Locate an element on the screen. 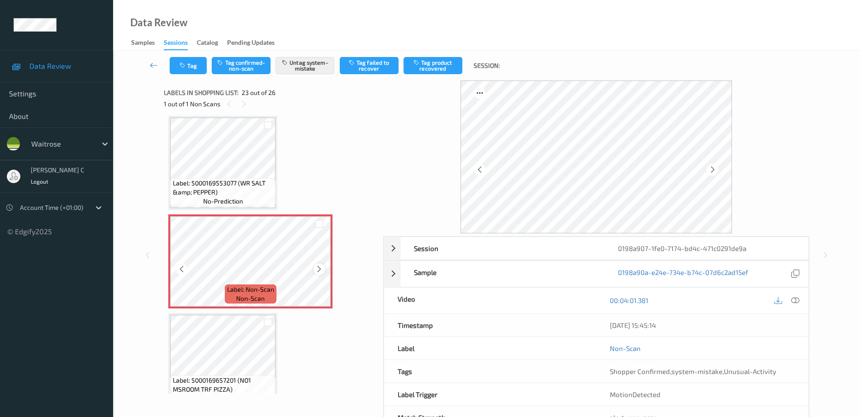  span: Label: 5000169553077 (WR SALT &amp; PEPPER) is located at coordinates (223, 188).